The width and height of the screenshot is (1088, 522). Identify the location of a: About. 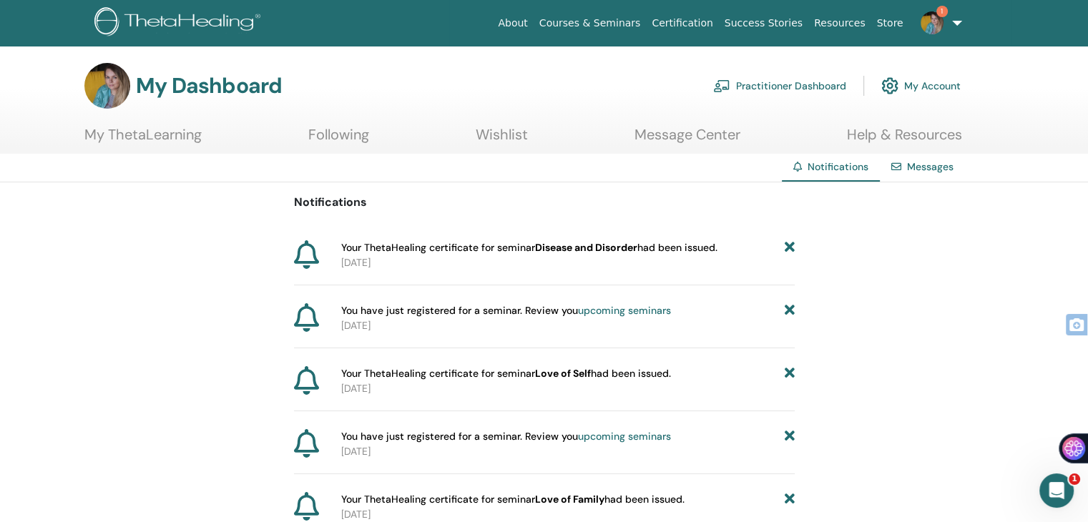
(512, 23).